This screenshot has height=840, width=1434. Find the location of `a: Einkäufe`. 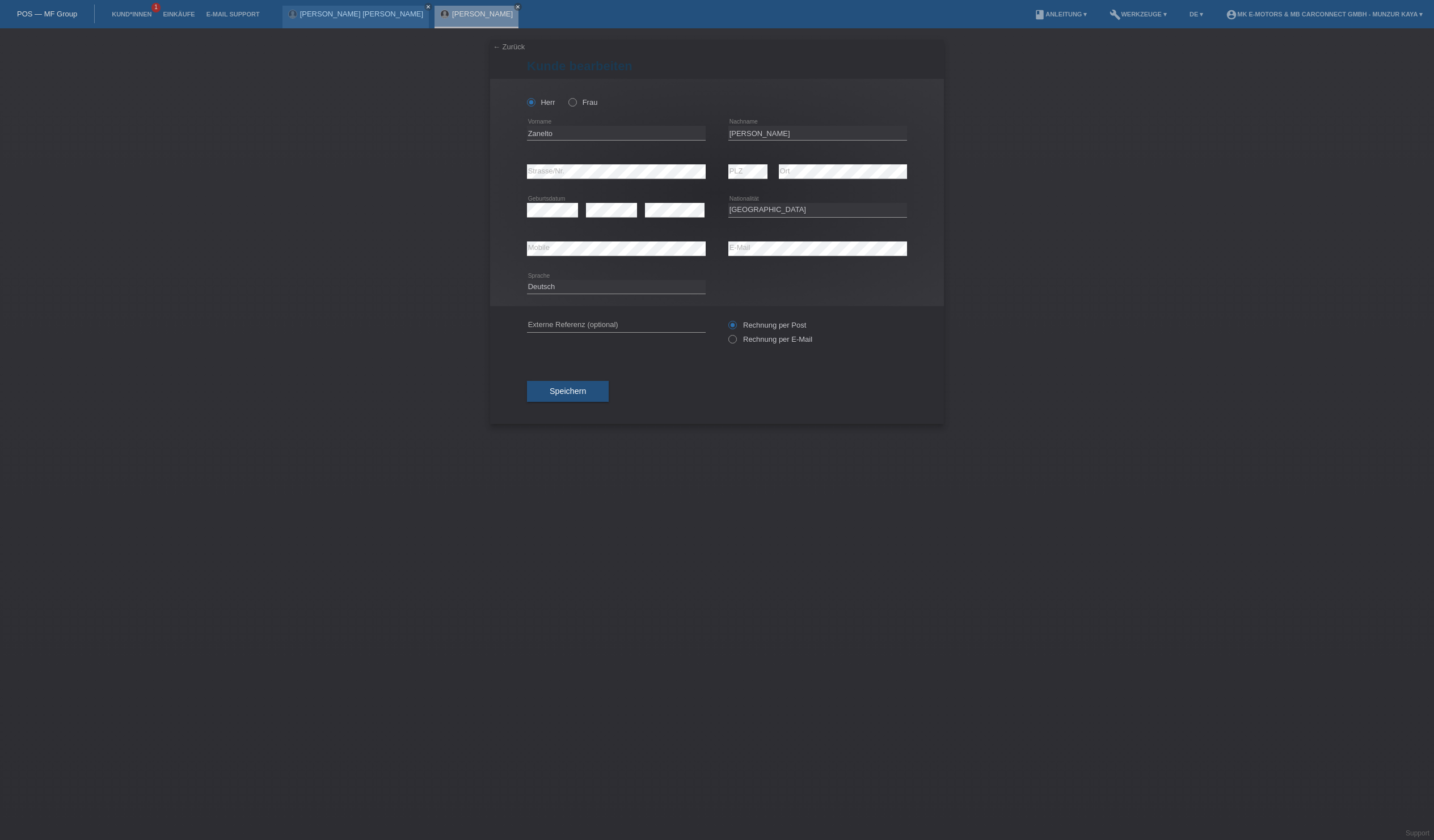

a: Einkäufe is located at coordinates (179, 15).